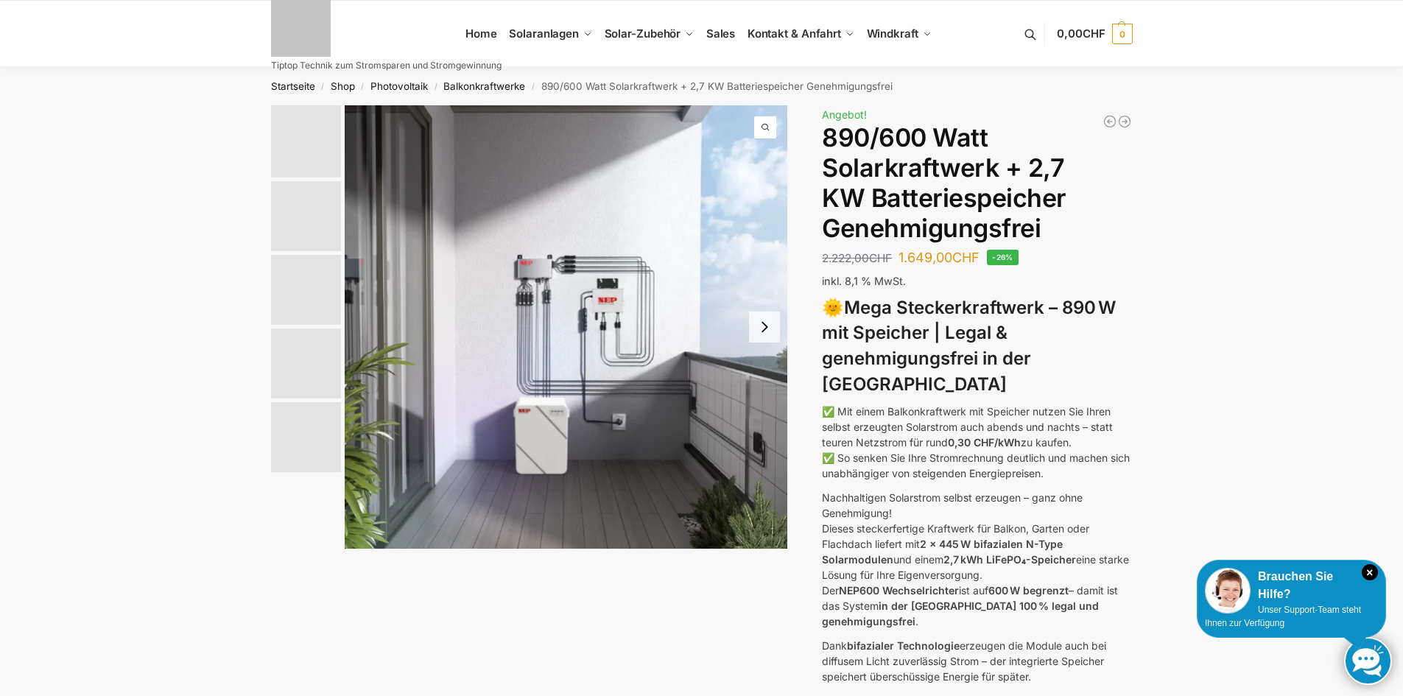 Image resolution: width=1403 pixels, height=696 pixels. I want to click on span: Sales, so click(721, 33).